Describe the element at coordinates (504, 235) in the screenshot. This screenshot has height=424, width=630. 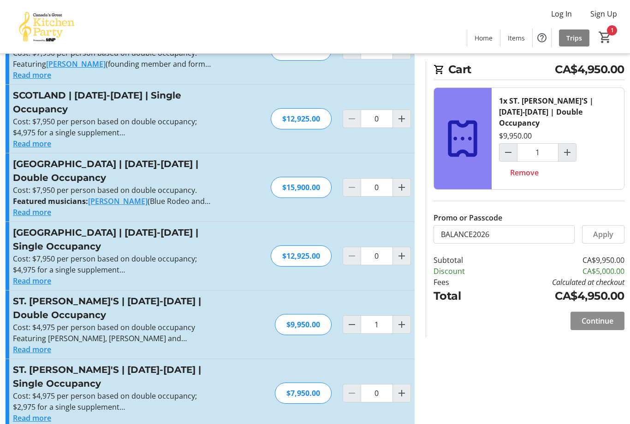
I see `input: Enter promo or passcode` at that location.